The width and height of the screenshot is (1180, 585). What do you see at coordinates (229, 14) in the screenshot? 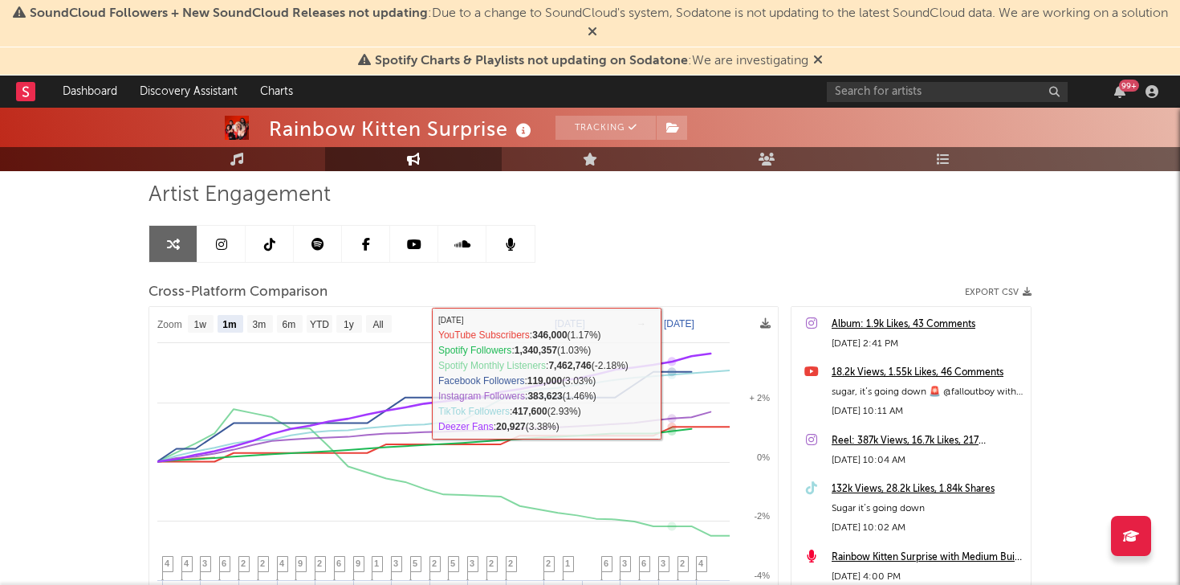
I see `span: SoundCloud Followers + New SoundCloud Releases not updating` at bounding box center [229, 14].